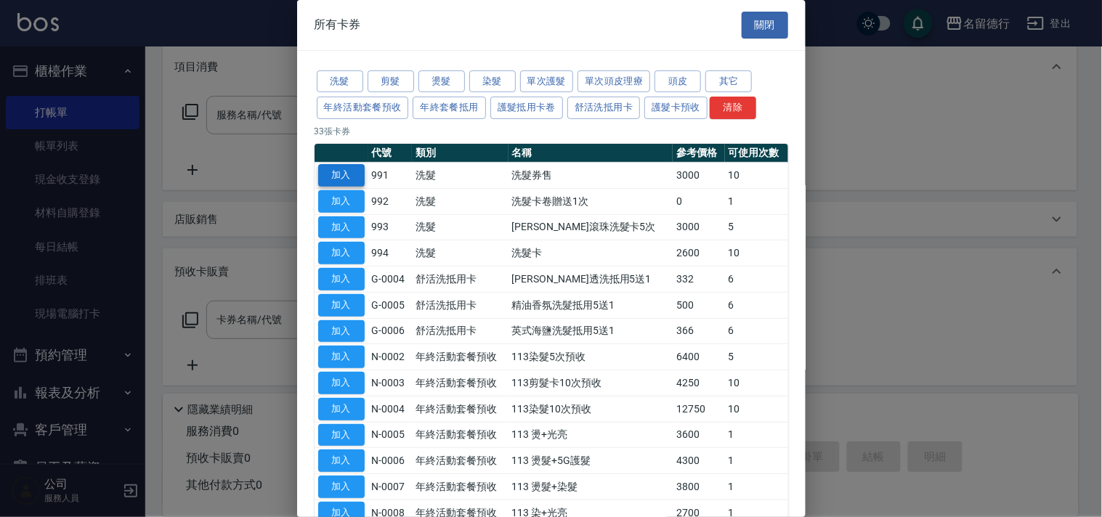 This screenshot has width=1102, height=517. Describe the element at coordinates (699, 357) in the screenshot. I see `td: 6400` at that location.